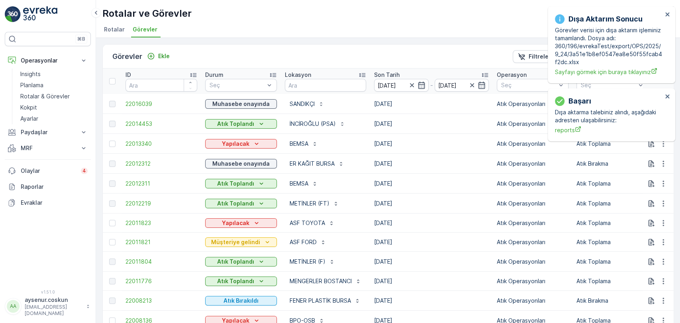 Image resolution: width=680 pixels, height=323 pixels. Describe the element at coordinates (313, 124) in the screenshot. I see `p: İNCİROĞLU (PSA)` at that location.